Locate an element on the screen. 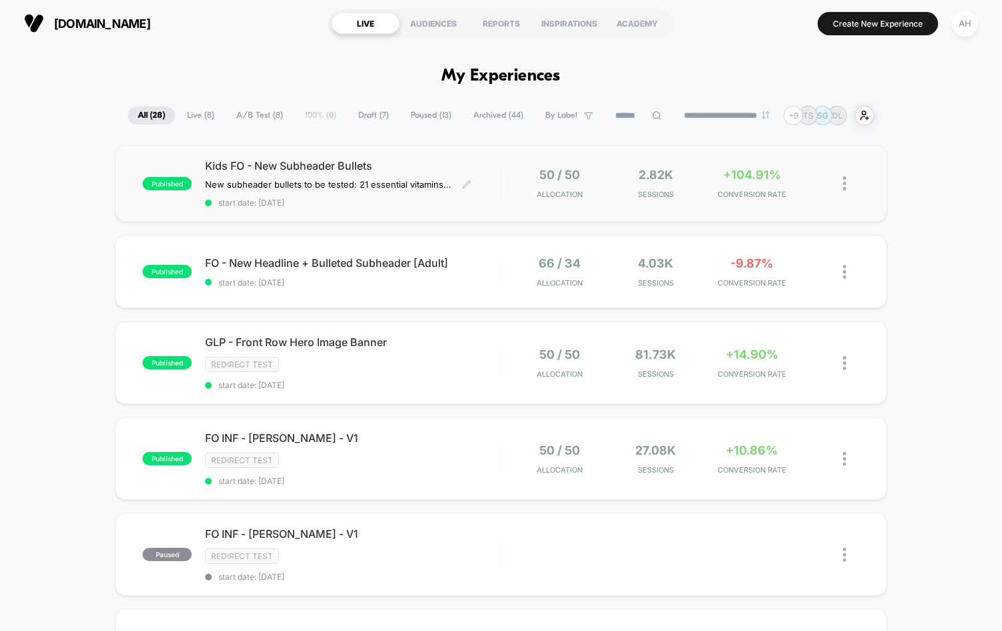  span: Draft ( 7 ) is located at coordinates (373, 115).